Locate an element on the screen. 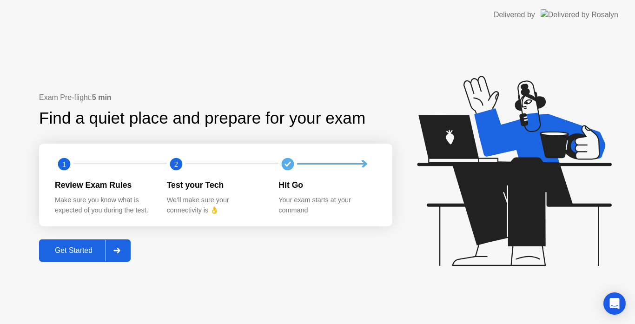  img: Delivered by Rosalyn is located at coordinates (579, 14).